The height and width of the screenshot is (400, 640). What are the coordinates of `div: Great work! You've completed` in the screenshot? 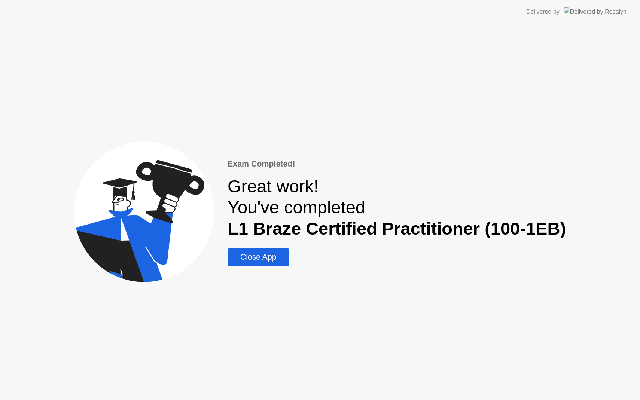 It's located at (397, 207).